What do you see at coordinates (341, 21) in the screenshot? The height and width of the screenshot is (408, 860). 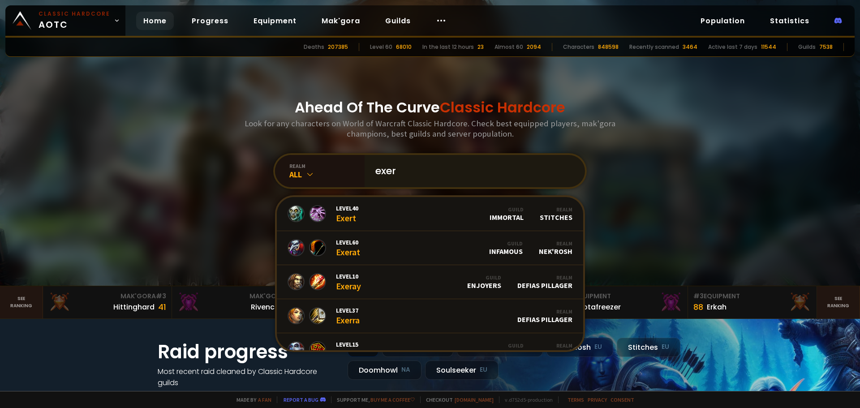 I see `a: Mak'gora` at bounding box center [341, 21].